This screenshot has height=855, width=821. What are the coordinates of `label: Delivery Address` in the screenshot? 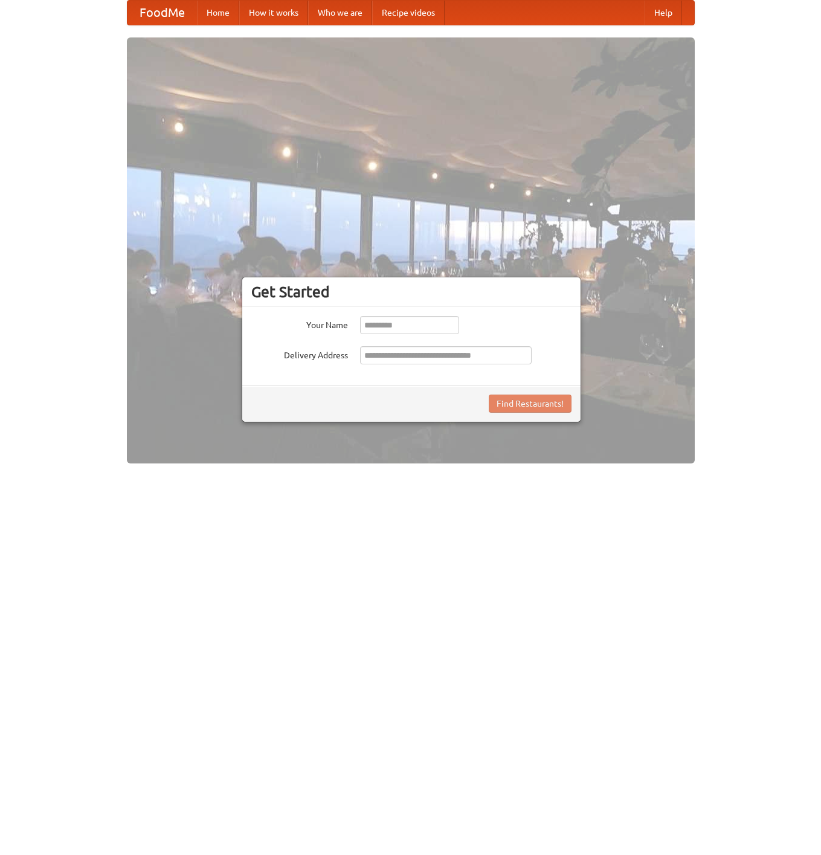 It's located at (300, 354).